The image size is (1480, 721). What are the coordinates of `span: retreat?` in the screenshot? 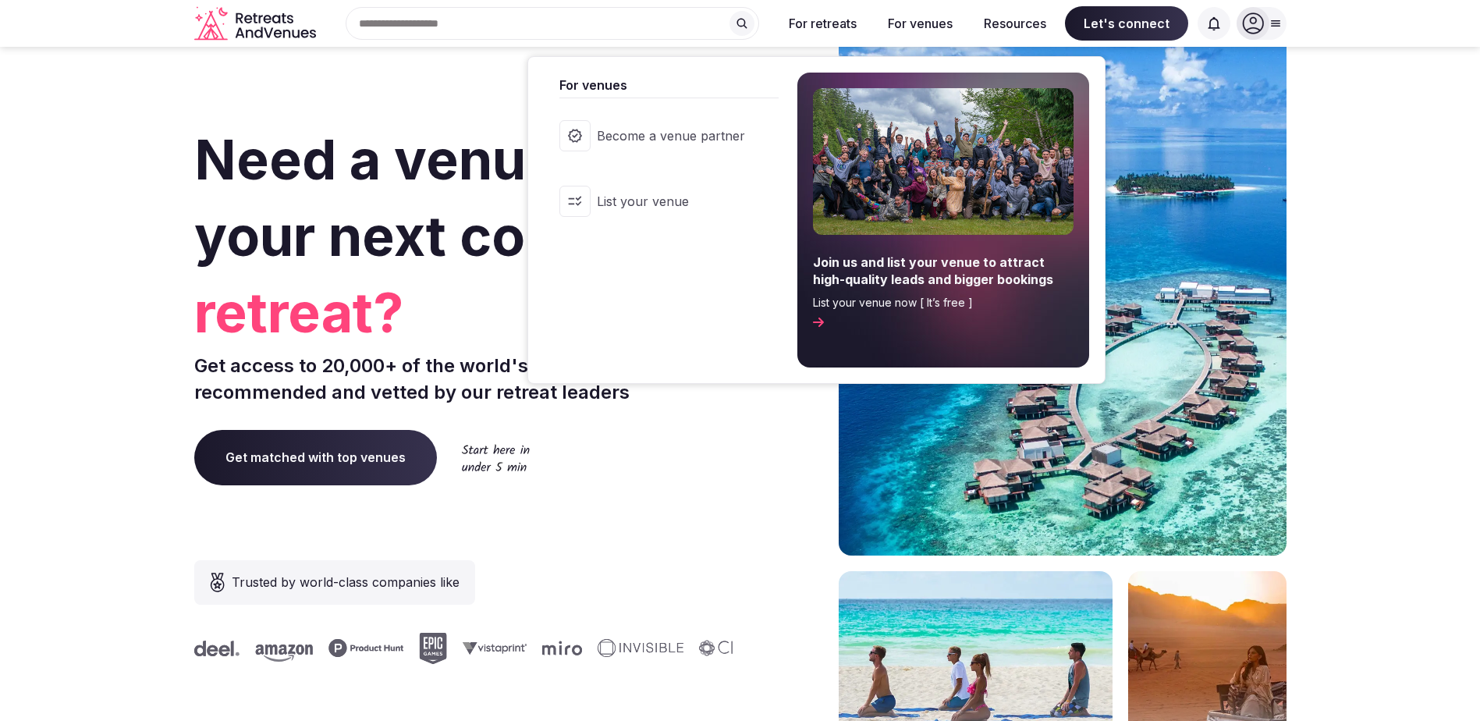 It's located at (464, 313).